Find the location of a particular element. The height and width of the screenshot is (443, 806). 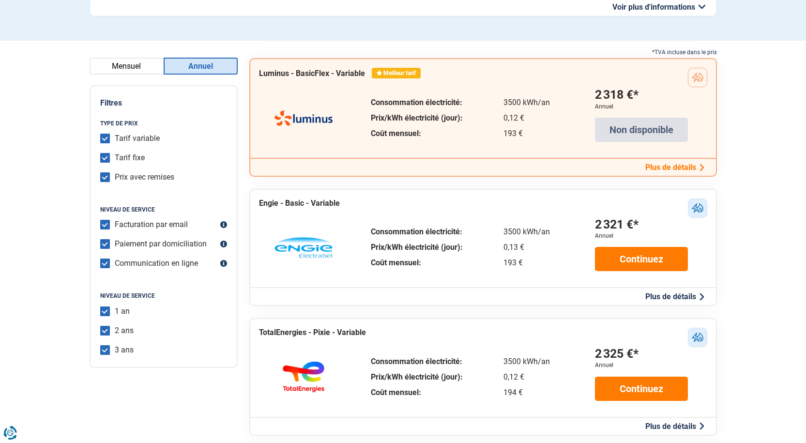

div: 2 321 €* is located at coordinates (617, 225).